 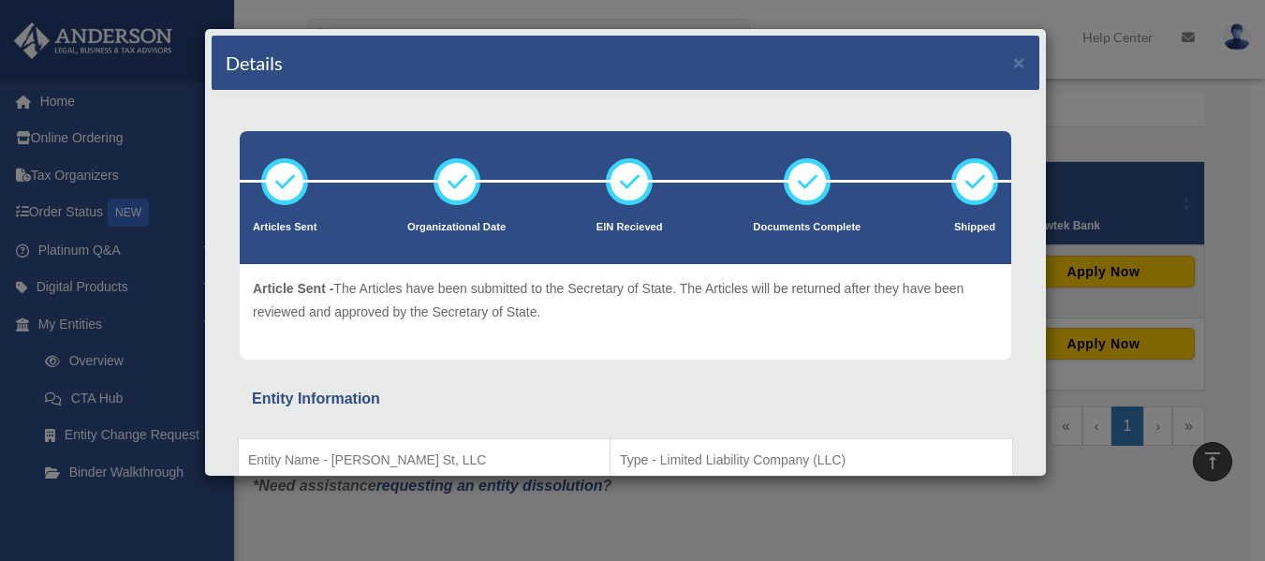 I want to click on p: The Articles have been submitted to the Secretary of State. The Articles will be returned after t..., so click(x=626, y=300).